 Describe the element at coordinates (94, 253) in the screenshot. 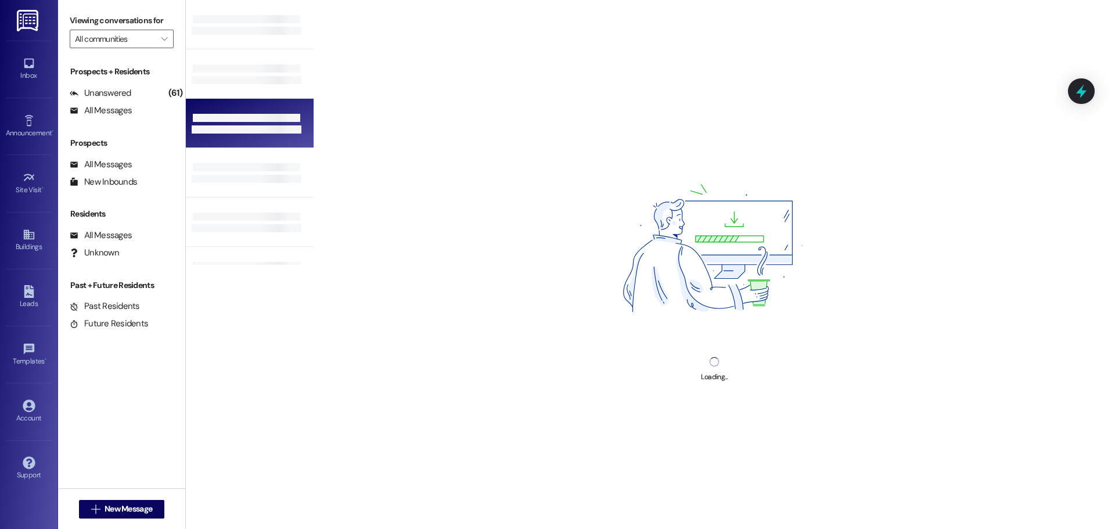

I see `div: Unknown` at that location.